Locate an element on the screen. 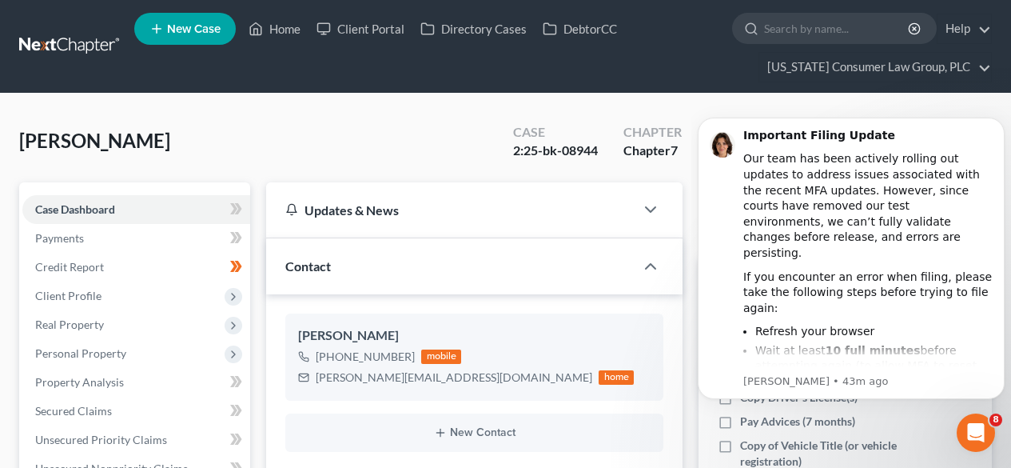 This screenshot has height=468, width=1011. li: Refresh your browser is located at coordinates (182, 233).